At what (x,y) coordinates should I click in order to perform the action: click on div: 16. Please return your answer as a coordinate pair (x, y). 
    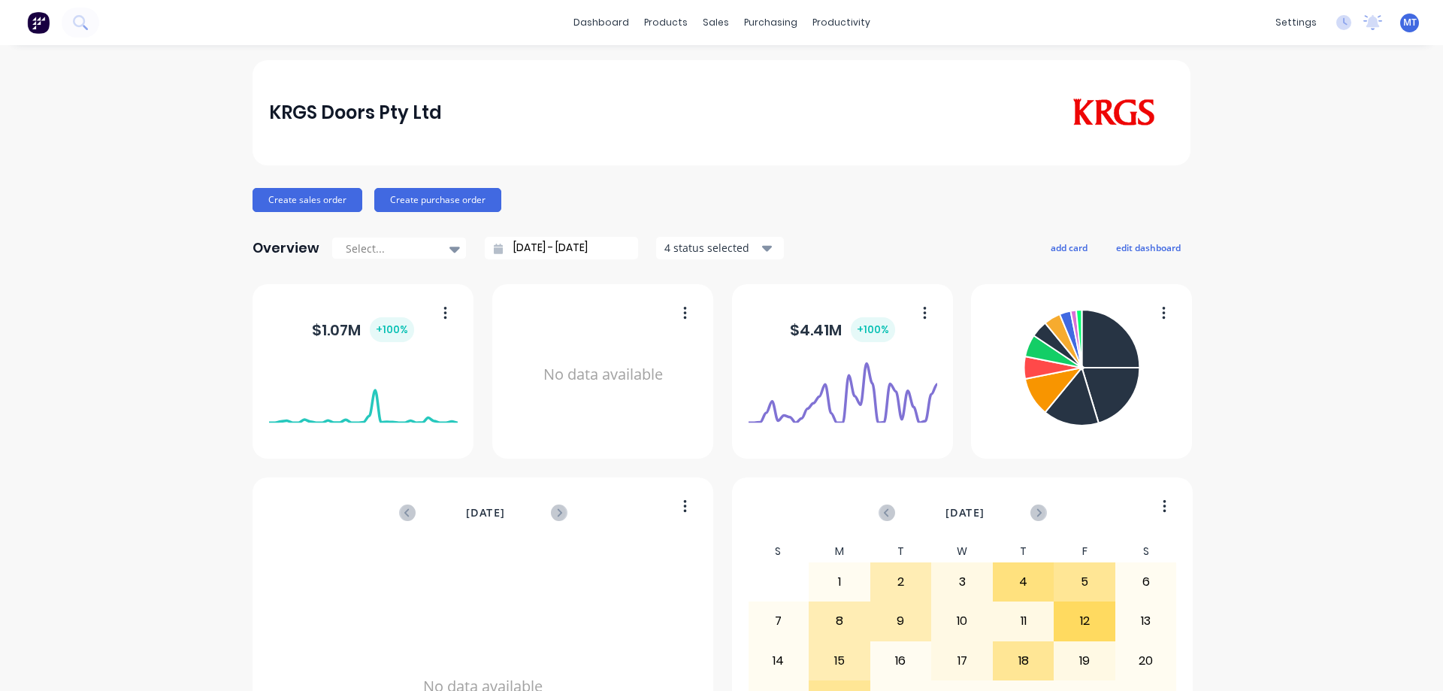
    Looking at the image, I should click on (901, 661).